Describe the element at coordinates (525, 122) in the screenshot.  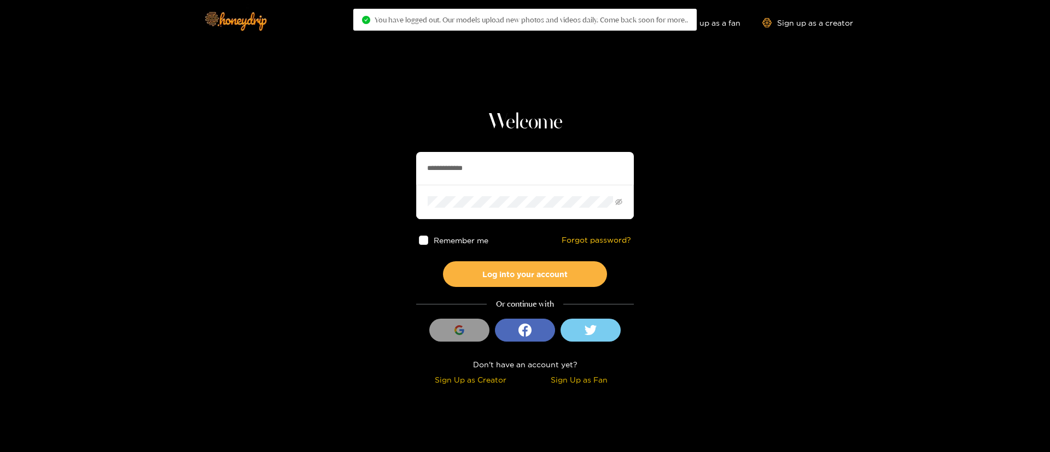
I see `h1: Welcome` at that location.